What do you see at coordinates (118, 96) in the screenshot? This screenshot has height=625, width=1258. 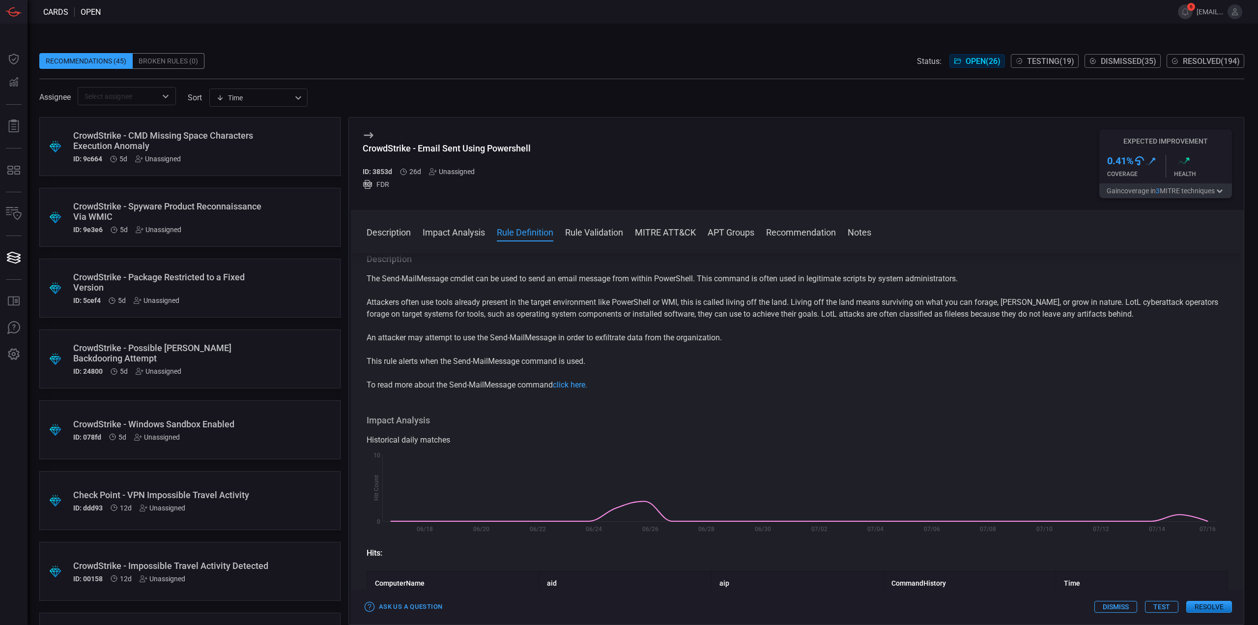 I see `input: Select assignee` at bounding box center [118, 96].